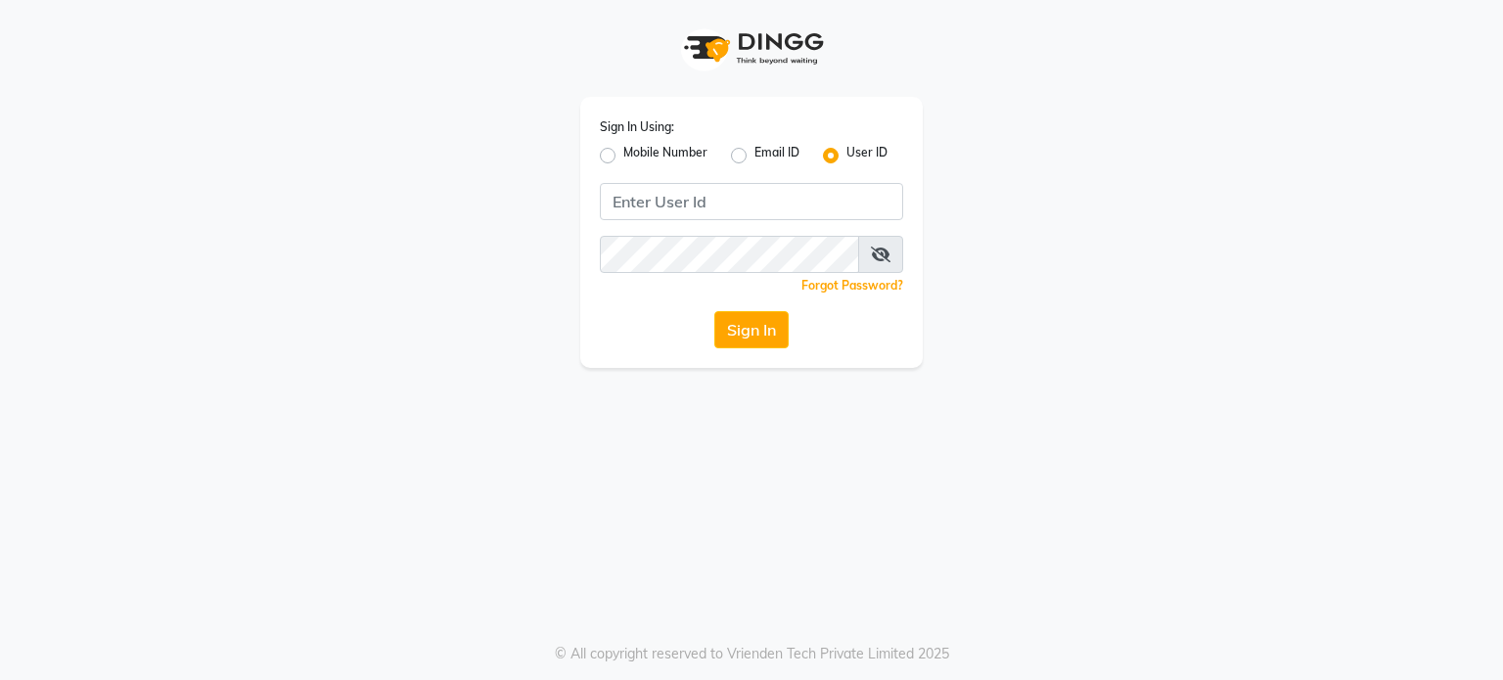  I want to click on img: logo1.svg, so click(751, 48).